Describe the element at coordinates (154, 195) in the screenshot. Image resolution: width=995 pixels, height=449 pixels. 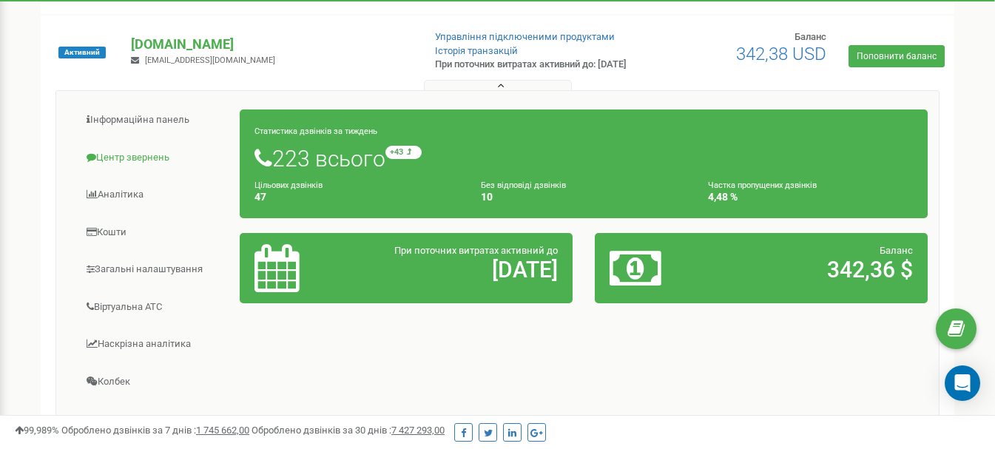
I see `a: Аналiтика` at that location.